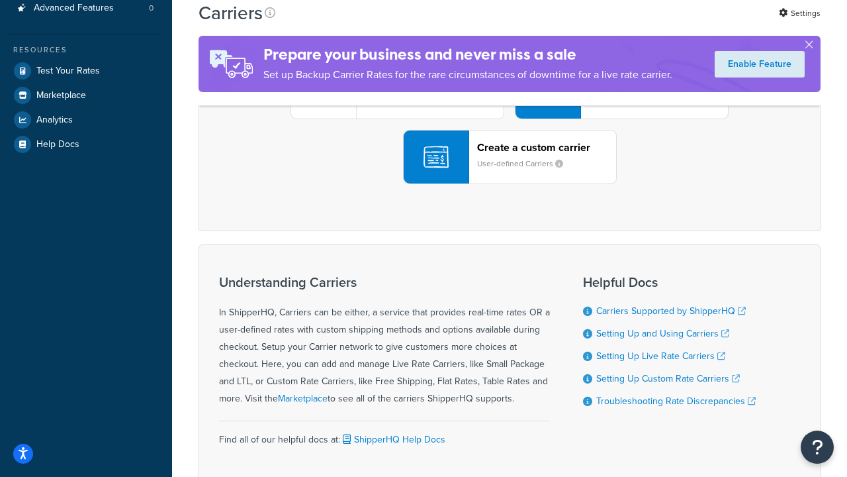 This screenshot has width=847, height=477. What do you see at coordinates (86, 71) in the screenshot?
I see `a: Test Your Rates` at bounding box center [86, 71].